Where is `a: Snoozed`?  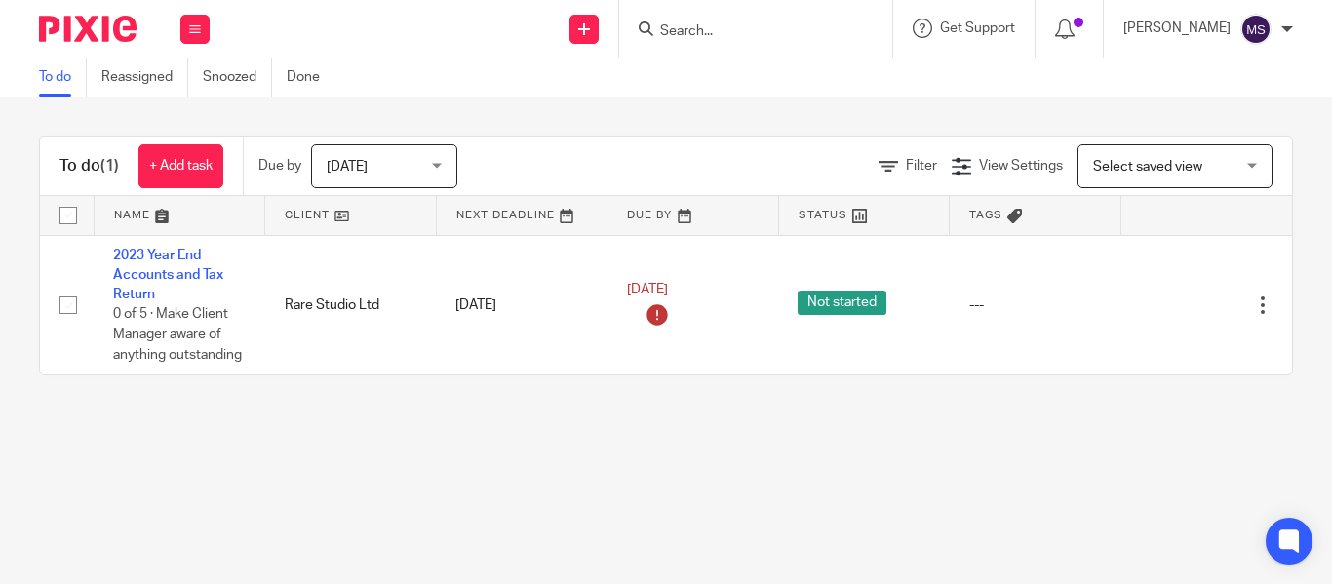 a: Snoozed is located at coordinates (237, 77).